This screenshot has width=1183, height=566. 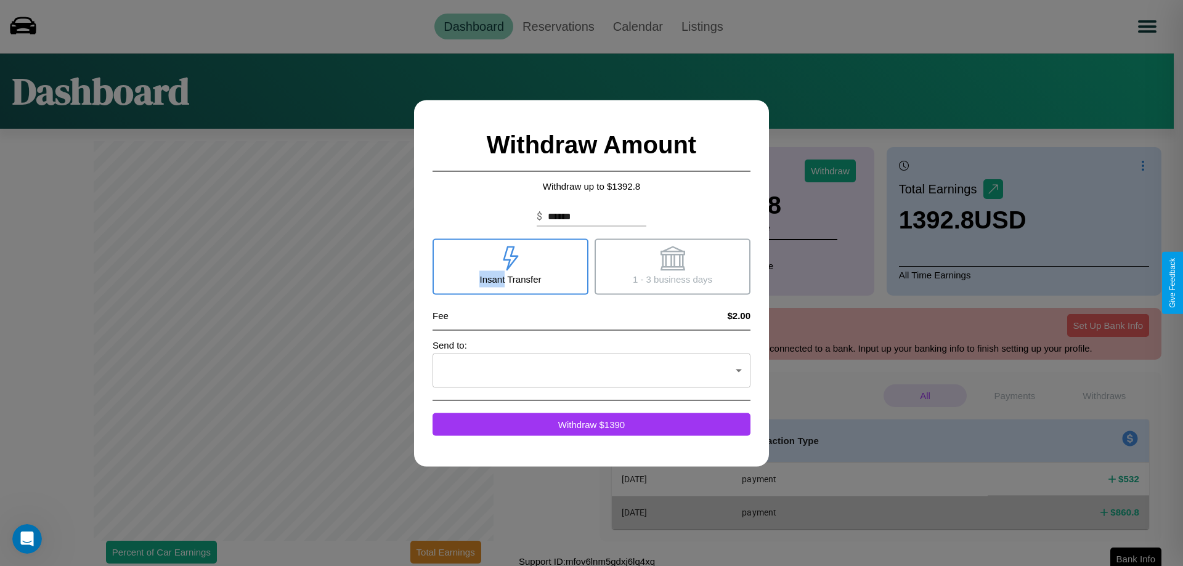 I want to click on p: Send to:, so click(x=591, y=344).